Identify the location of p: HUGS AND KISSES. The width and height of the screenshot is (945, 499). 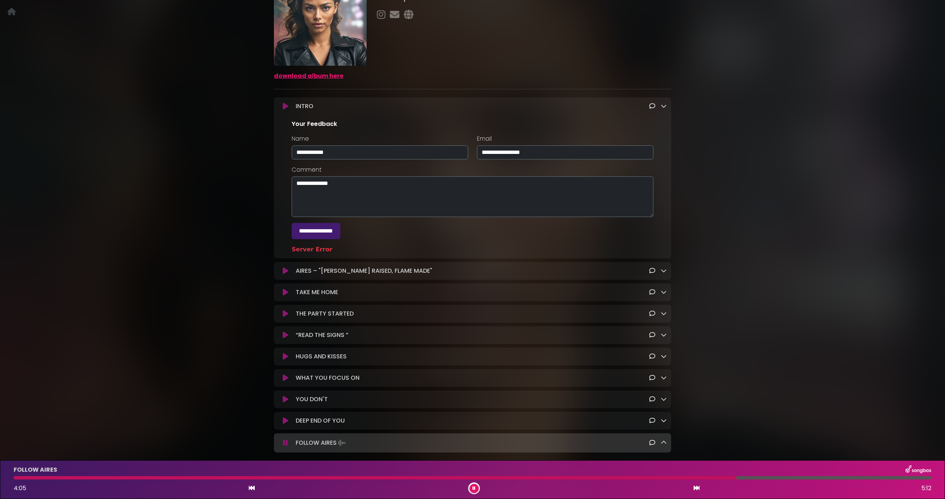
(321, 357).